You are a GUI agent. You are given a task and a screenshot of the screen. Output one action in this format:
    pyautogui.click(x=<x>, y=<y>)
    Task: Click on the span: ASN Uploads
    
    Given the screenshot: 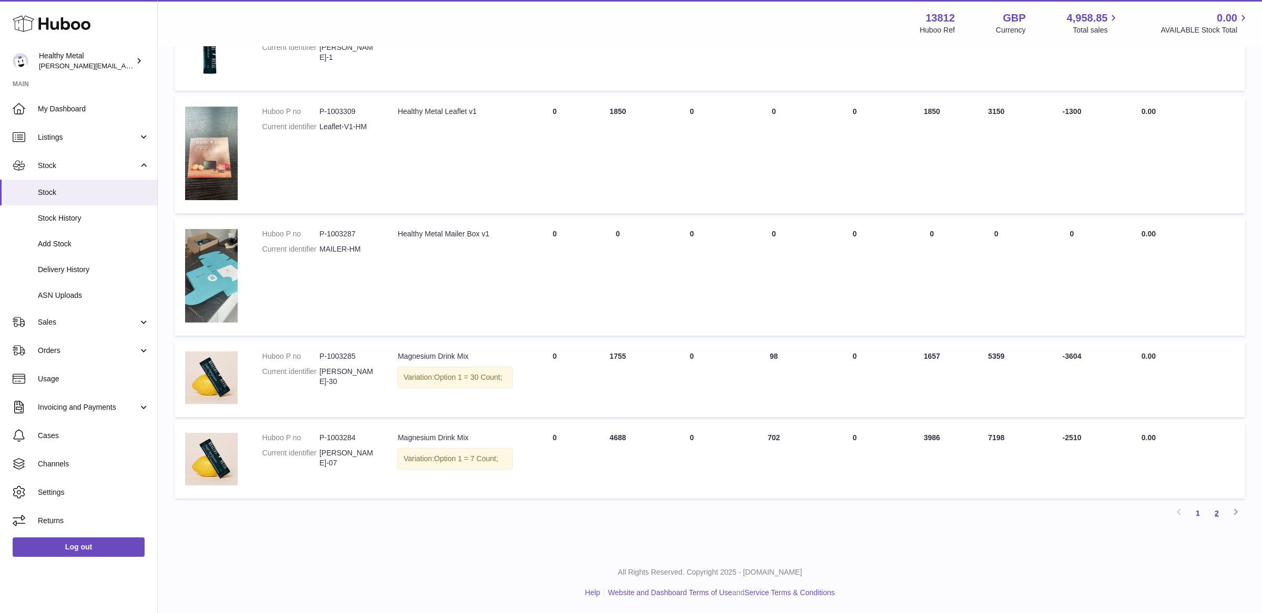 What is the action you would take?
    pyautogui.click(x=94, y=295)
    